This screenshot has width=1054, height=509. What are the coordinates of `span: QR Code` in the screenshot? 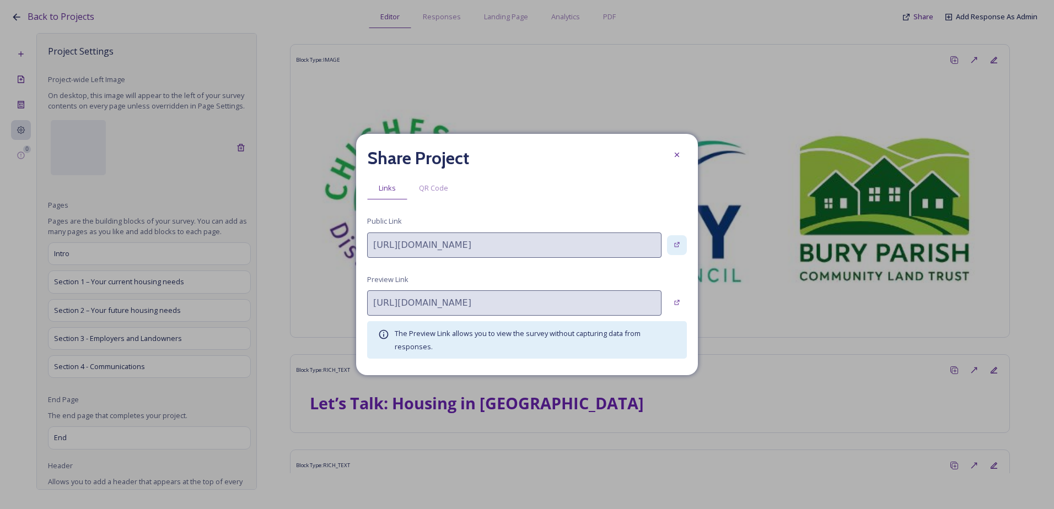 It's located at (433, 188).